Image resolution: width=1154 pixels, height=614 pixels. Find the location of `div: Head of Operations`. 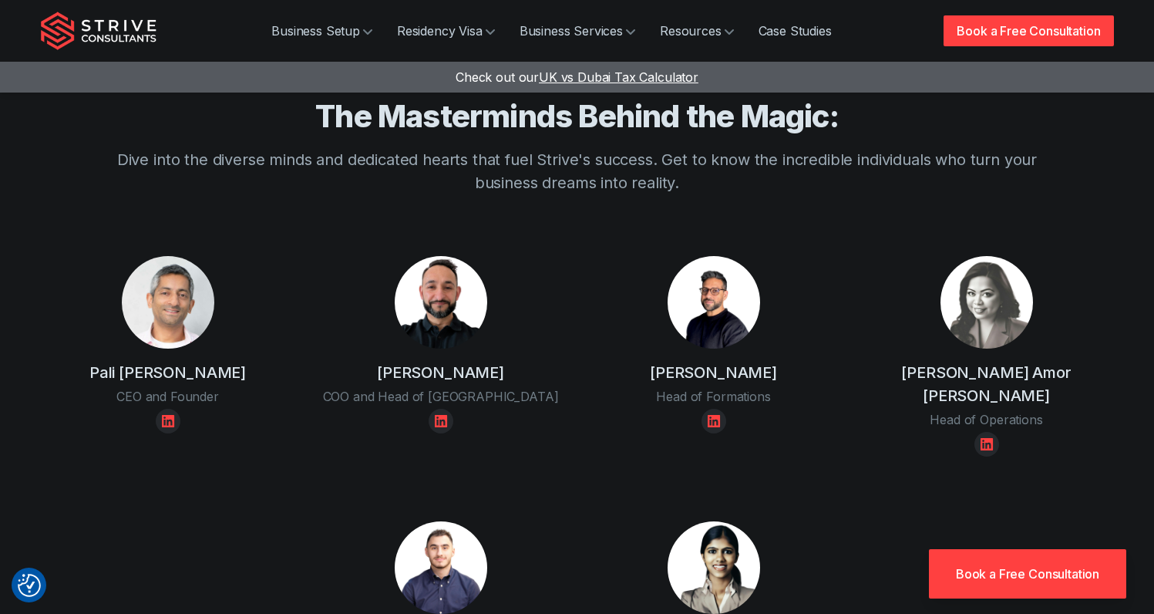

div: Head of Operations is located at coordinates (986, 419).